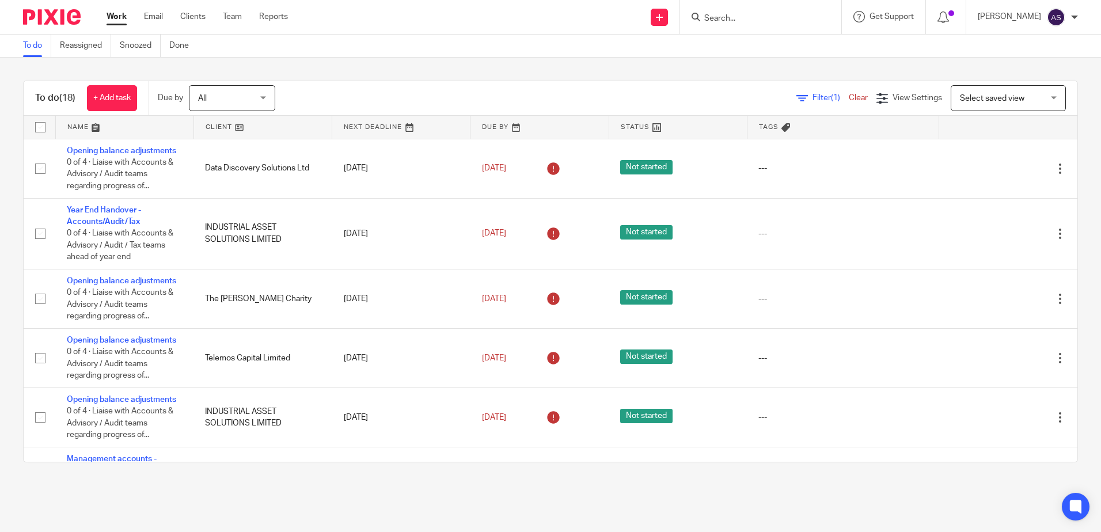  Describe the element at coordinates (112, 465) in the screenshot. I see `a: Management accounts - Monthly` at that location.